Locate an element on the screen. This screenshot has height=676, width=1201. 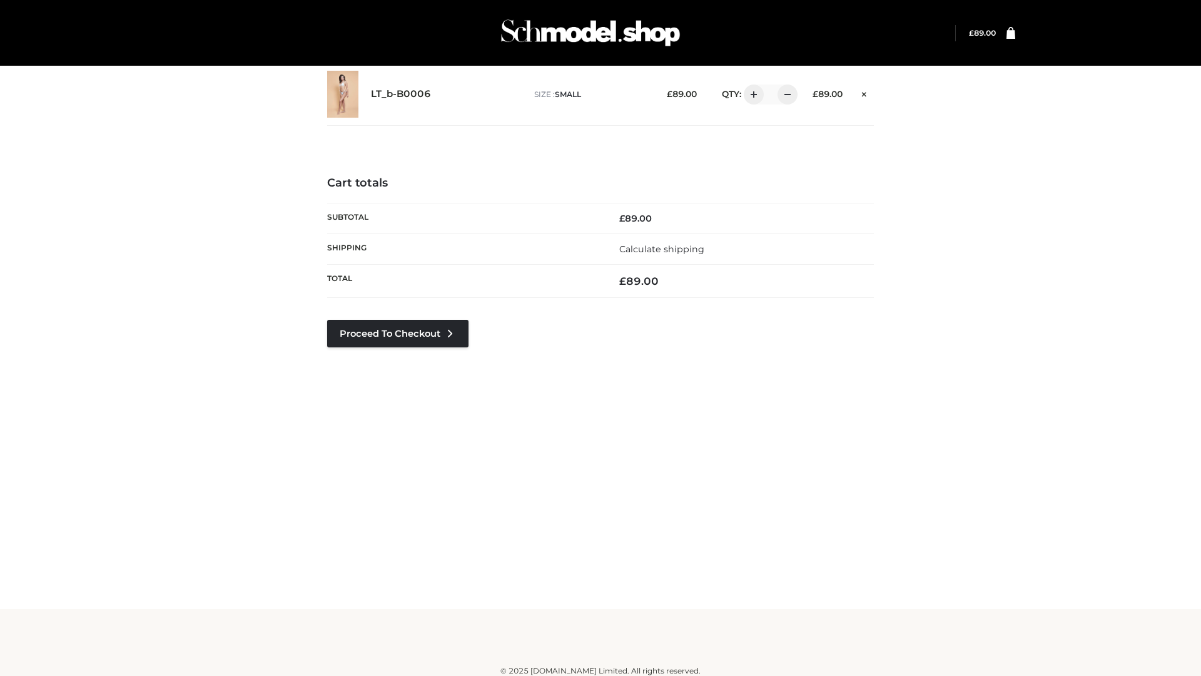
a: Calculate shipping is located at coordinates (662, 249).